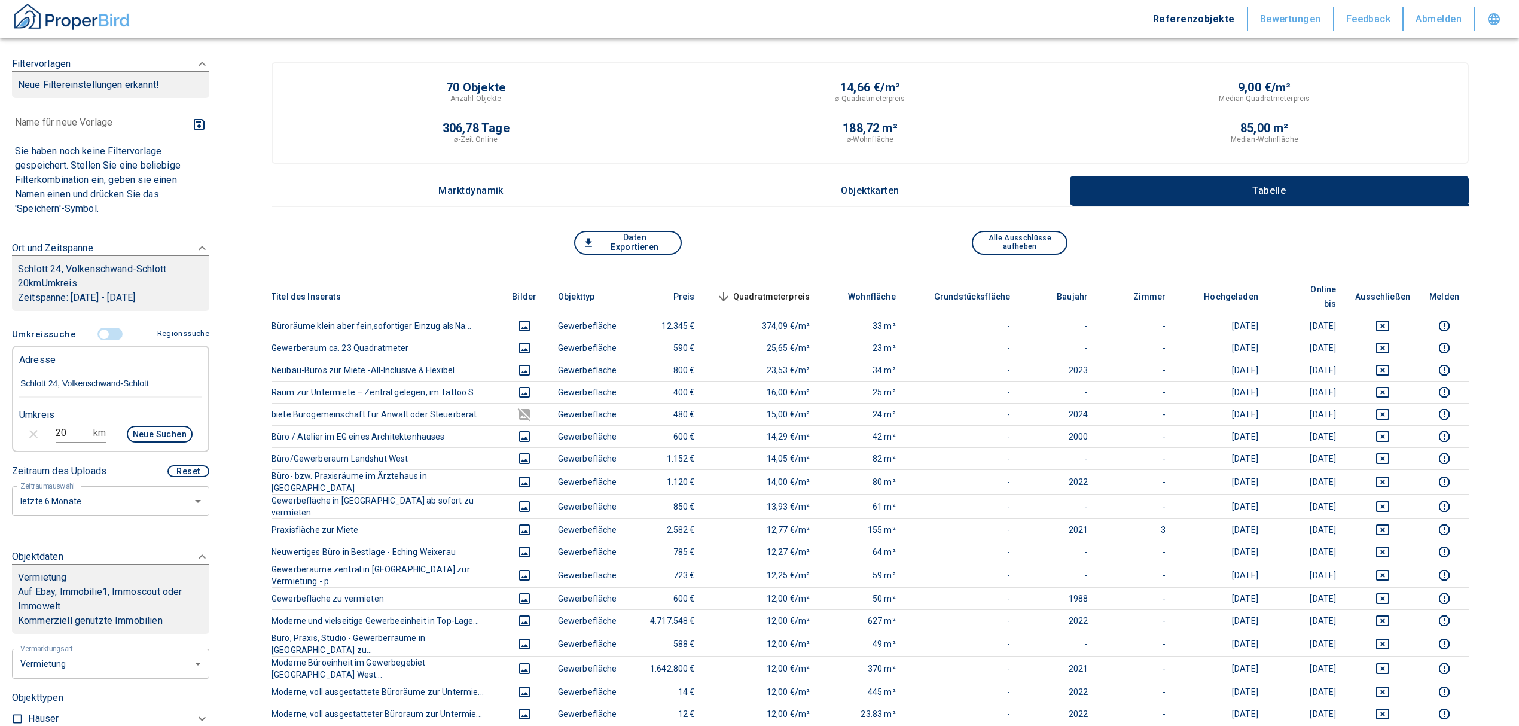  I want to click on div: FiltervorlagenNeue Filtereinstellungen erkannt!, so click(111, 419).